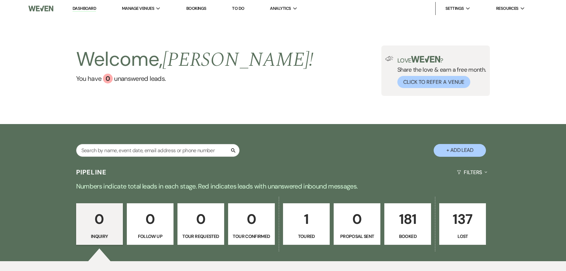  I want to click on p: Toured, so click(306, 236).